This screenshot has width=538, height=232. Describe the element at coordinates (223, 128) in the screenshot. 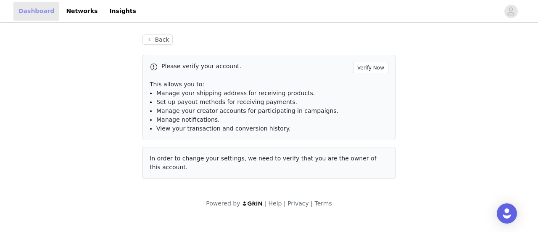

I see `span: View your transaction and conversion history.` at that location.